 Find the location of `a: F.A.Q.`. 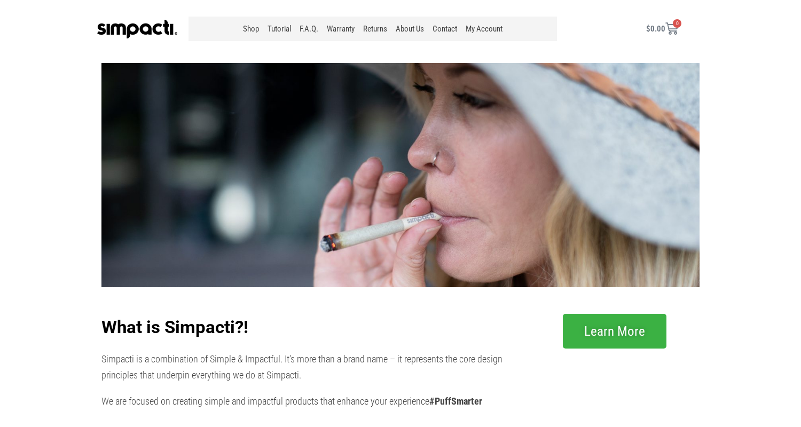

a: F.A.Q. is located at coordinates (309, 29).